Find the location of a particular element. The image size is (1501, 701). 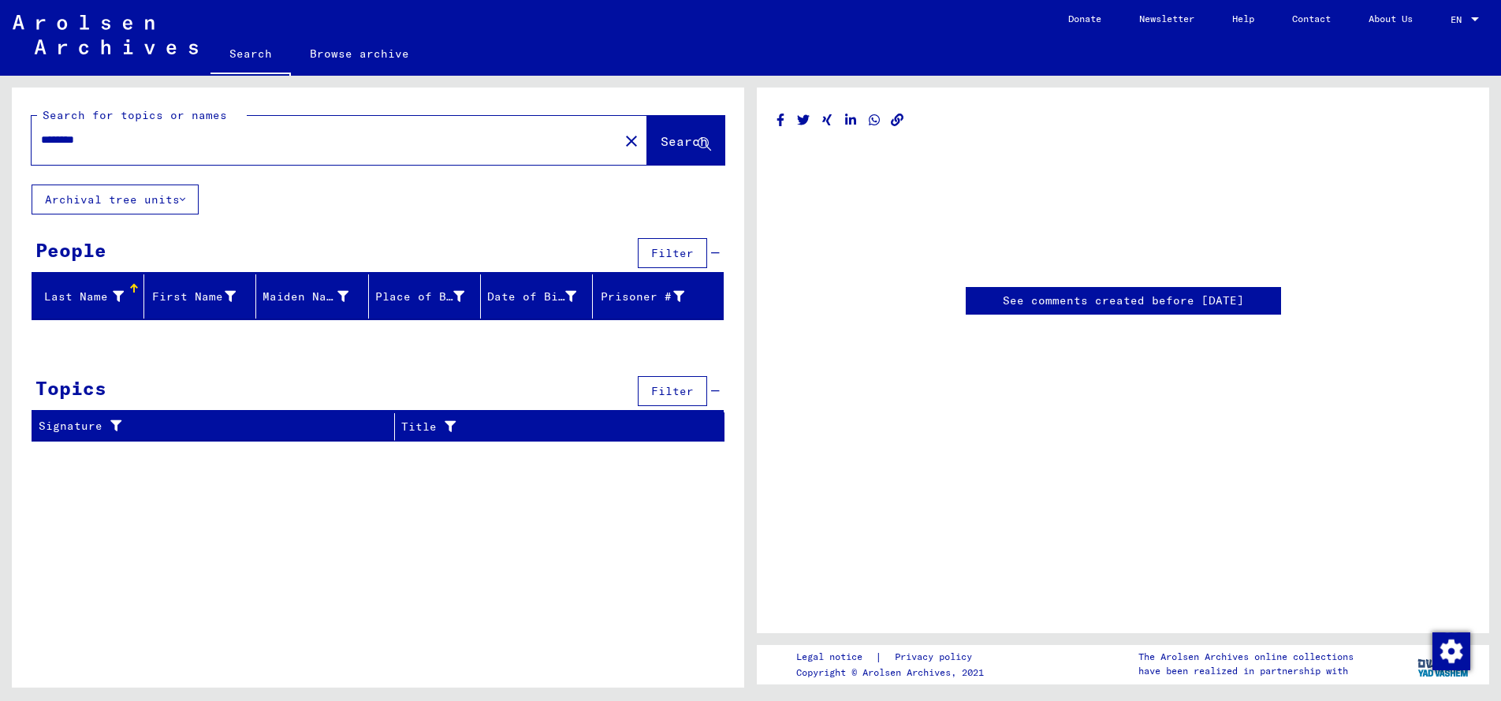

span: EN is located at coordinates (1459, 20).